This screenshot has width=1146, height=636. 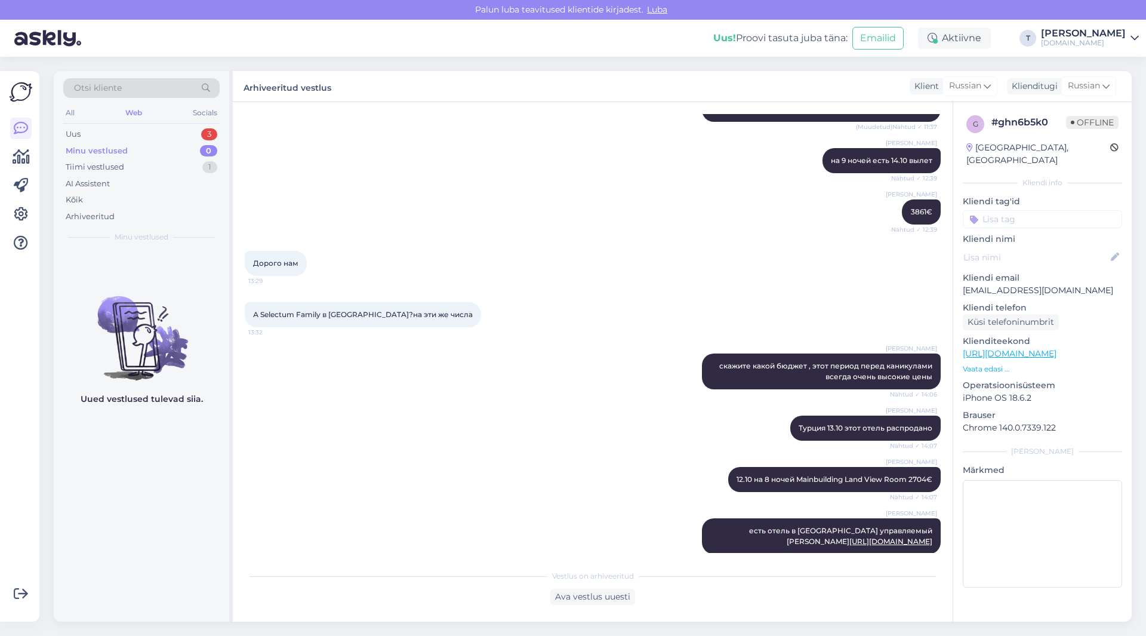 I want to click on p: Kliendi email, so click(x=1042, y=278).